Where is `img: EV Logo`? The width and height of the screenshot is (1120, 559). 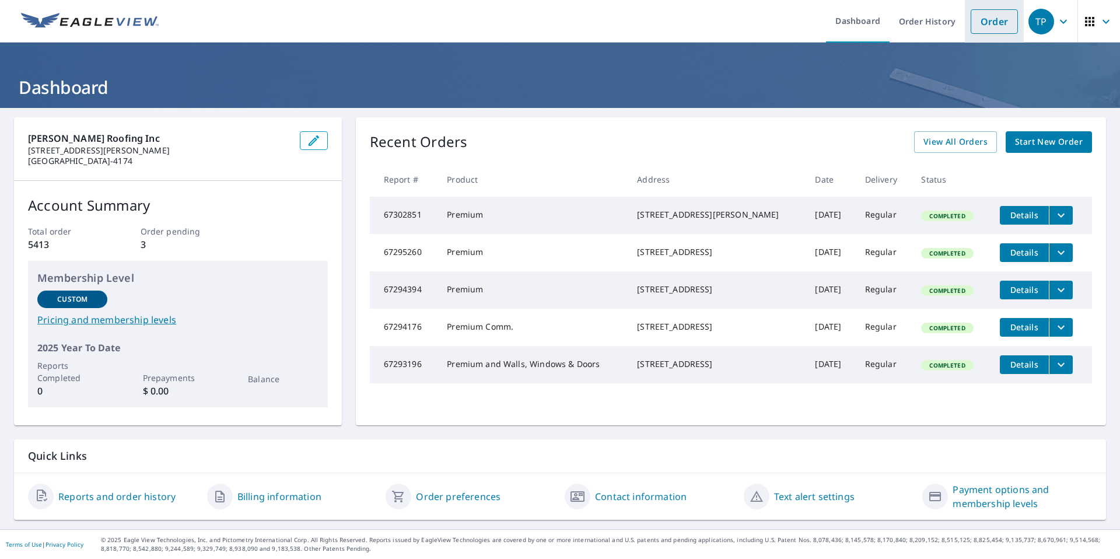
img: EV Logo is located at coordinates (90, 22).